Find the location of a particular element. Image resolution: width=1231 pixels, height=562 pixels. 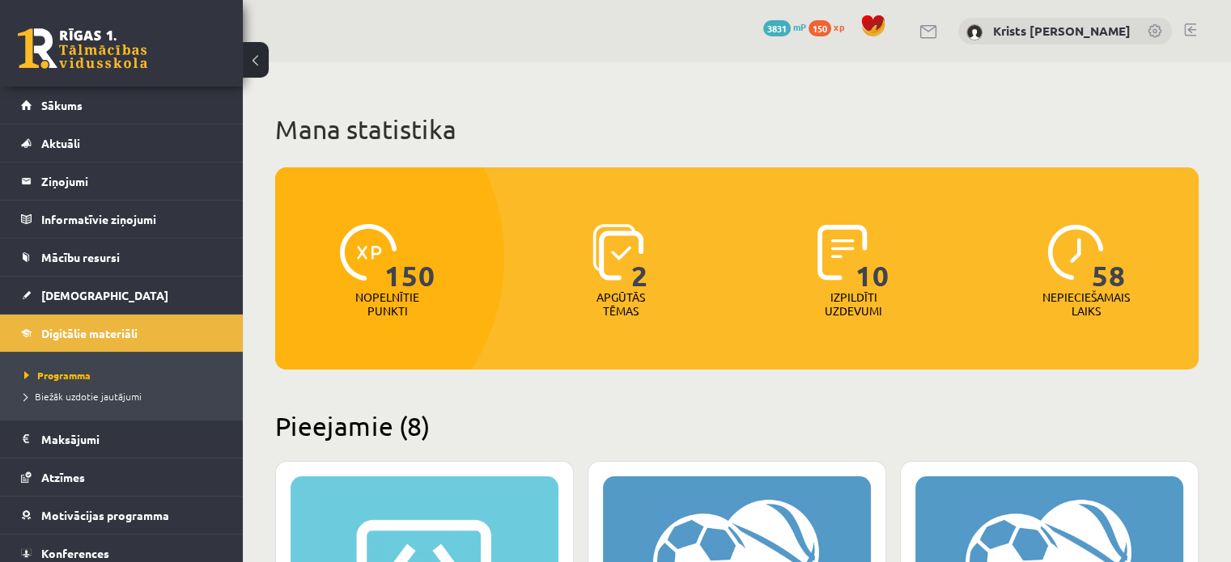

a: Mācību resursi is located at coordinates (121, 257).